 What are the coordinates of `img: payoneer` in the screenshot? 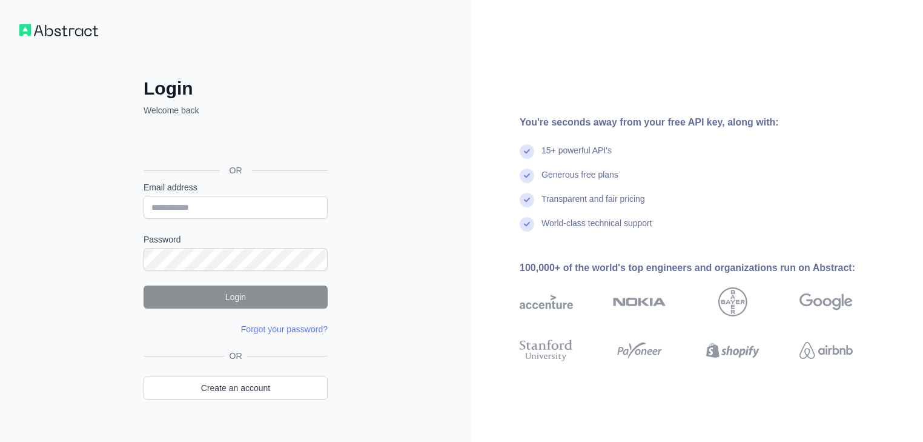 It's located at (640, 350).